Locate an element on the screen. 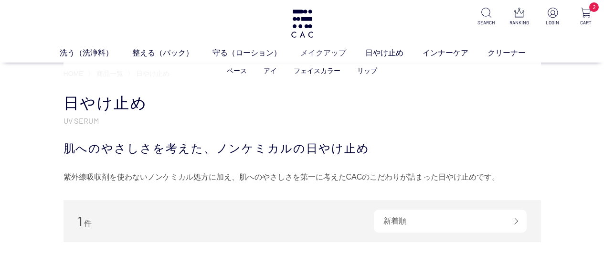  p: UV SERUM is located at coordinates (302, 120).